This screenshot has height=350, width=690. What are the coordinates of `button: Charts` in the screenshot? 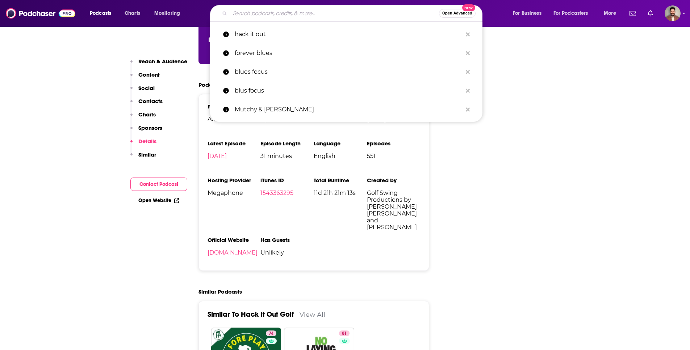 It's located at (143, 118).